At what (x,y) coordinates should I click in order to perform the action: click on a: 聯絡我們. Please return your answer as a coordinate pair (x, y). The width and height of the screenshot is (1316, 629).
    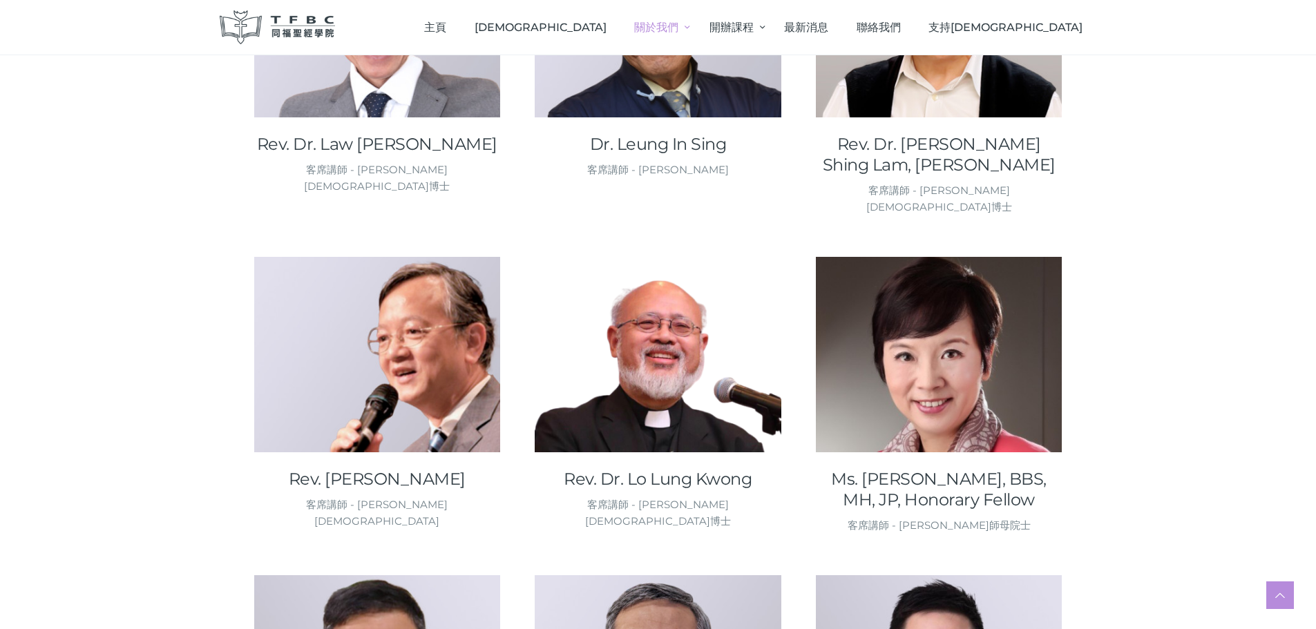
    Looking at the image, I should click on (878, 27).